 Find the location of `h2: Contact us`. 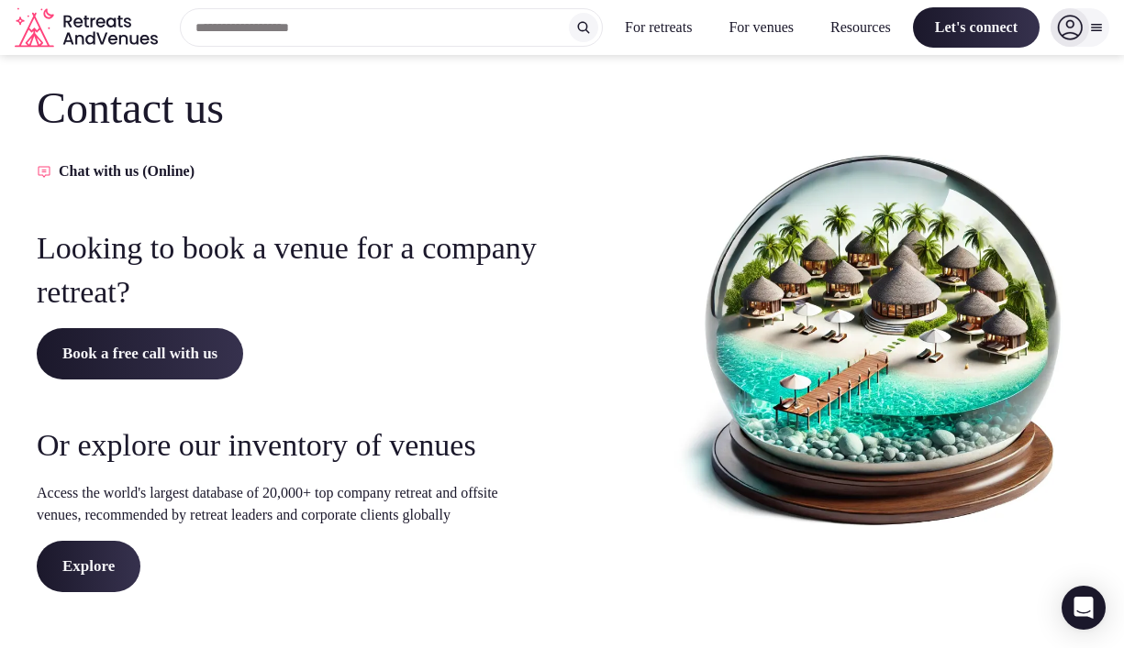

h2: Contact us is located at coordinates (290, 107).